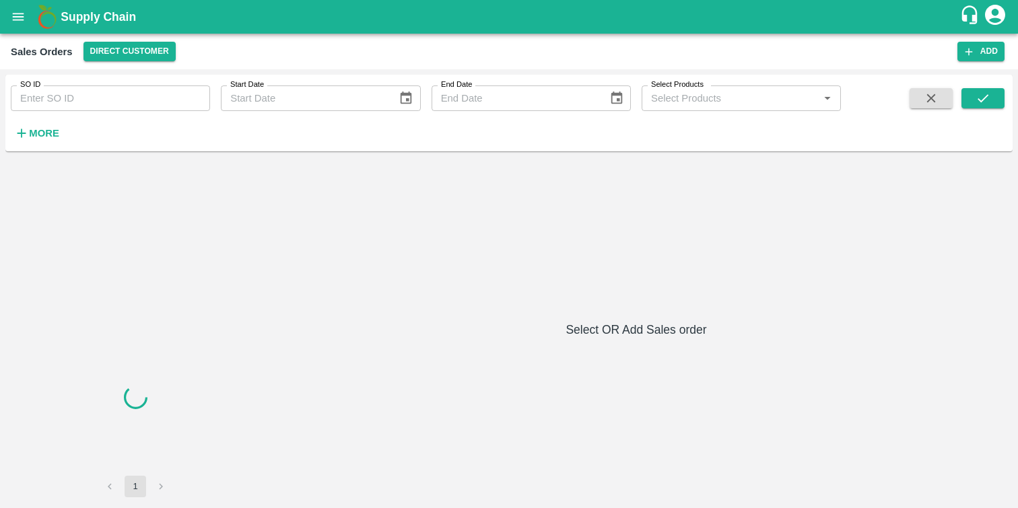  What do you see at coordinates (981, 51) in the screenshot?
I see `button: Add` at bounding box center [981, 51].